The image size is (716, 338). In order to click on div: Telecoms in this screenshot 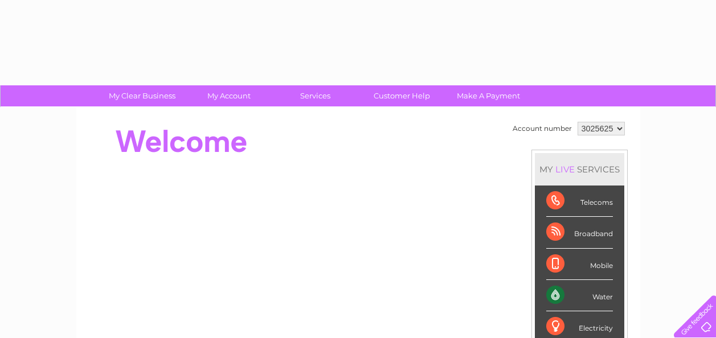, I will do `click(579, 201)`.